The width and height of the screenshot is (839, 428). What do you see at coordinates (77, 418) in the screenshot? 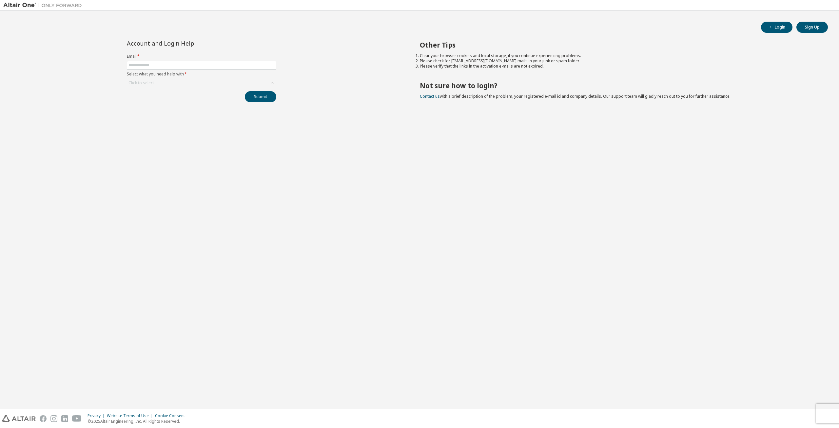
I see `img: youtube.svg` at bounding box center [77, 418].